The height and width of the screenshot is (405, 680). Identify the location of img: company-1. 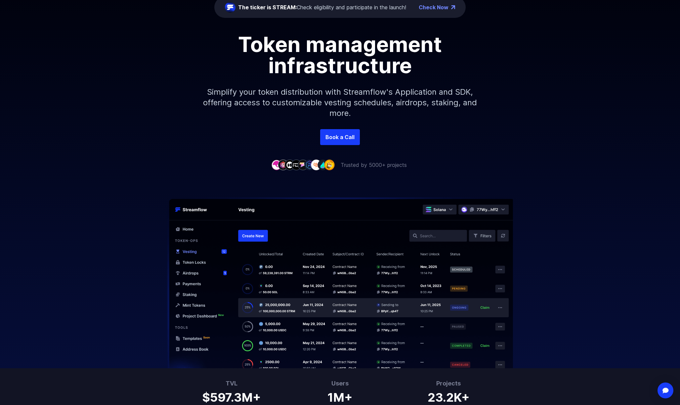
(277, 164).